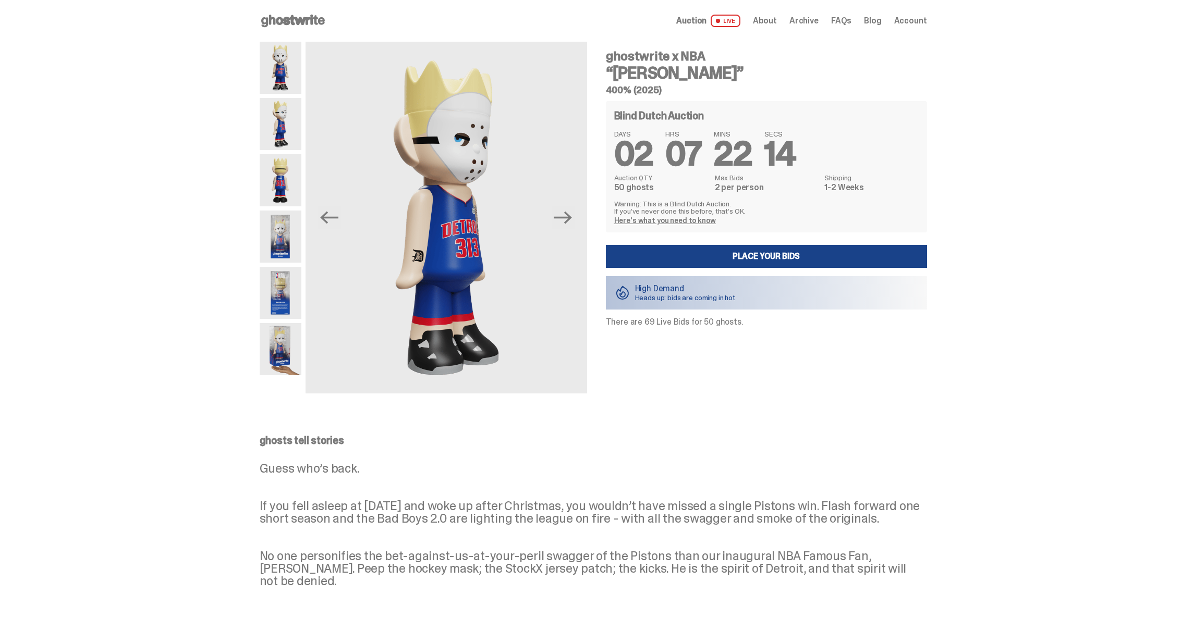  What do you see at coordinates (732, 134) in the screenshot?
I see `span: MINS` at bounding box center [732, 134].